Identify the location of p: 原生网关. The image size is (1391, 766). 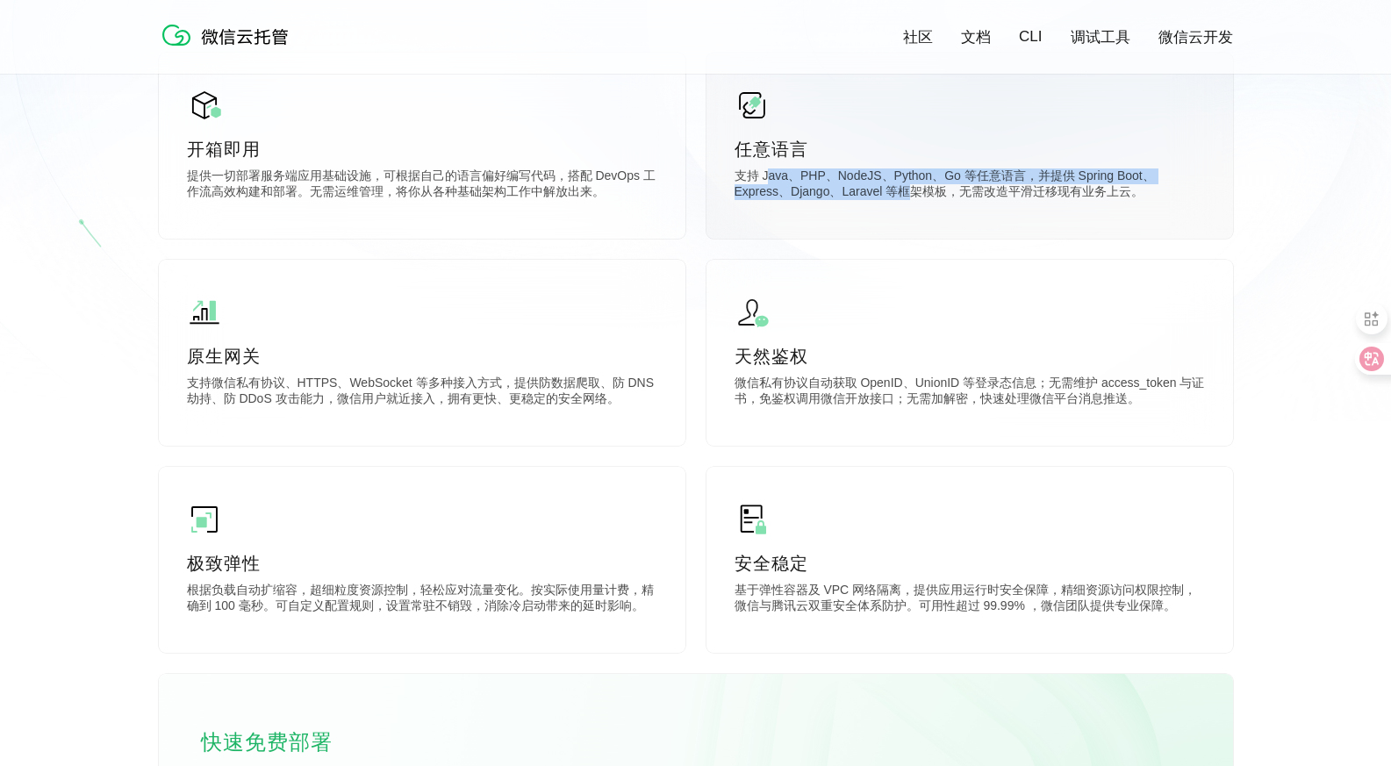
(422, 356).